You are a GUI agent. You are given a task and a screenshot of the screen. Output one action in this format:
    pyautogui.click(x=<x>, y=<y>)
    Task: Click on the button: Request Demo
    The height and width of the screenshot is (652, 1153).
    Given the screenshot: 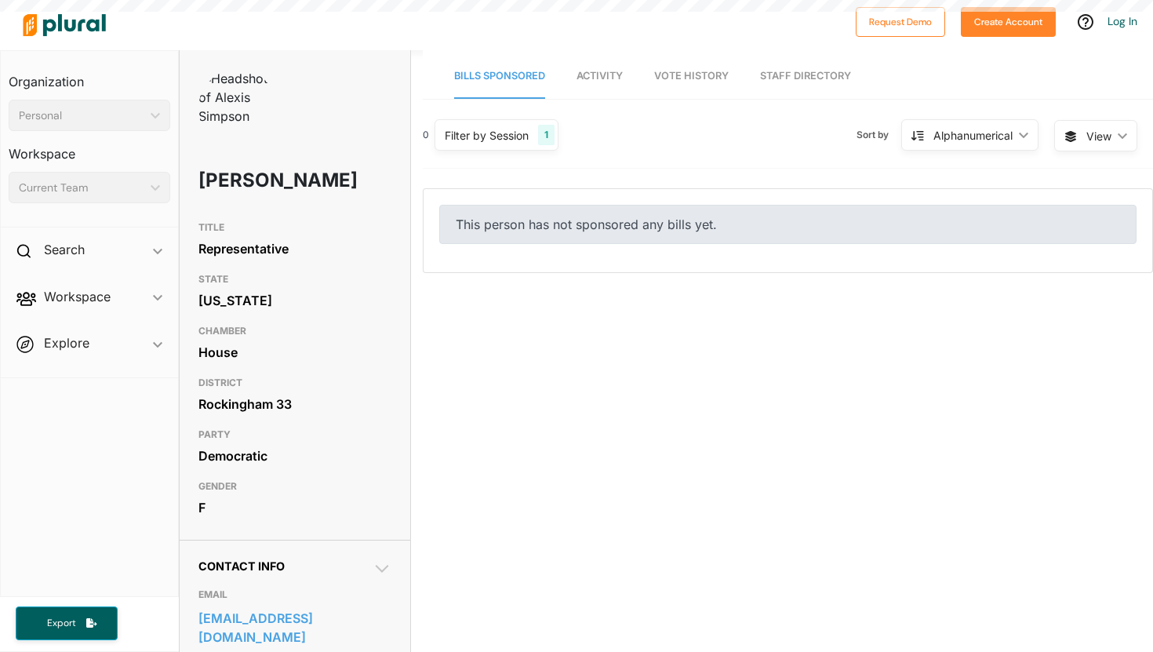 What is the action you would take?
    pyautogui.click(x=900, y=22)
    